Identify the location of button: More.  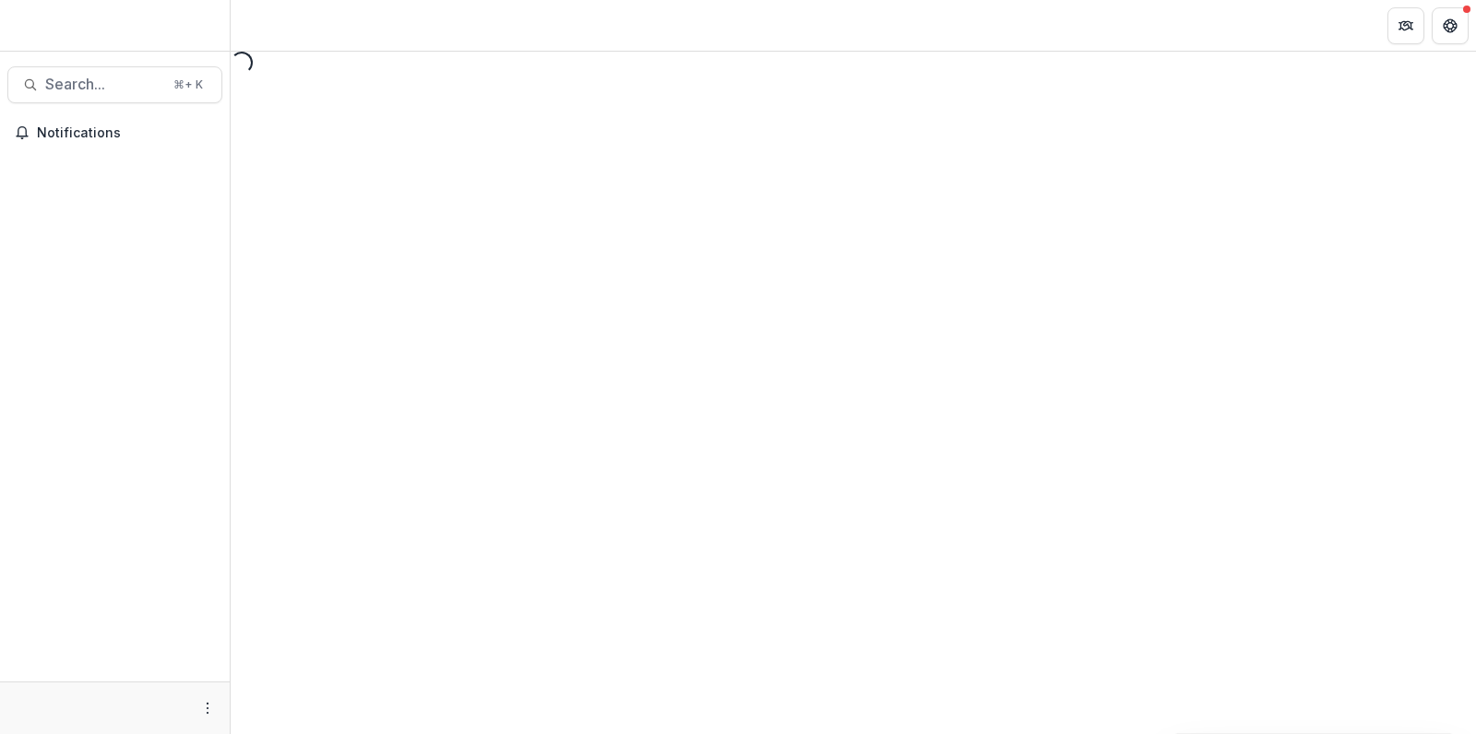
(208, 708).